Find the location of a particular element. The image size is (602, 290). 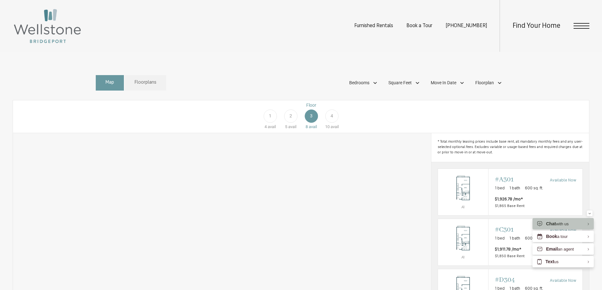

img: #A301 - 1 bedroom floorplan layout with 1 bathroom and 600 square feet is located at coordinates (463, 188).